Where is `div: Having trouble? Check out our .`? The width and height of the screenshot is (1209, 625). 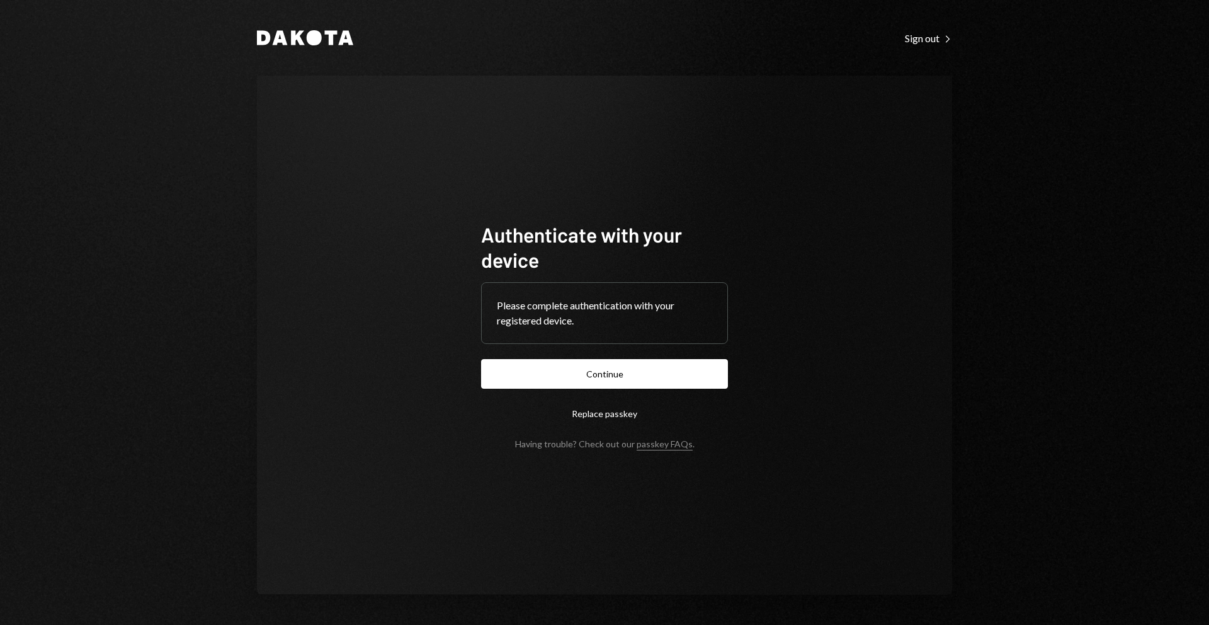
div: Having trouble? Check out our . is located at coordinates (605, 443).